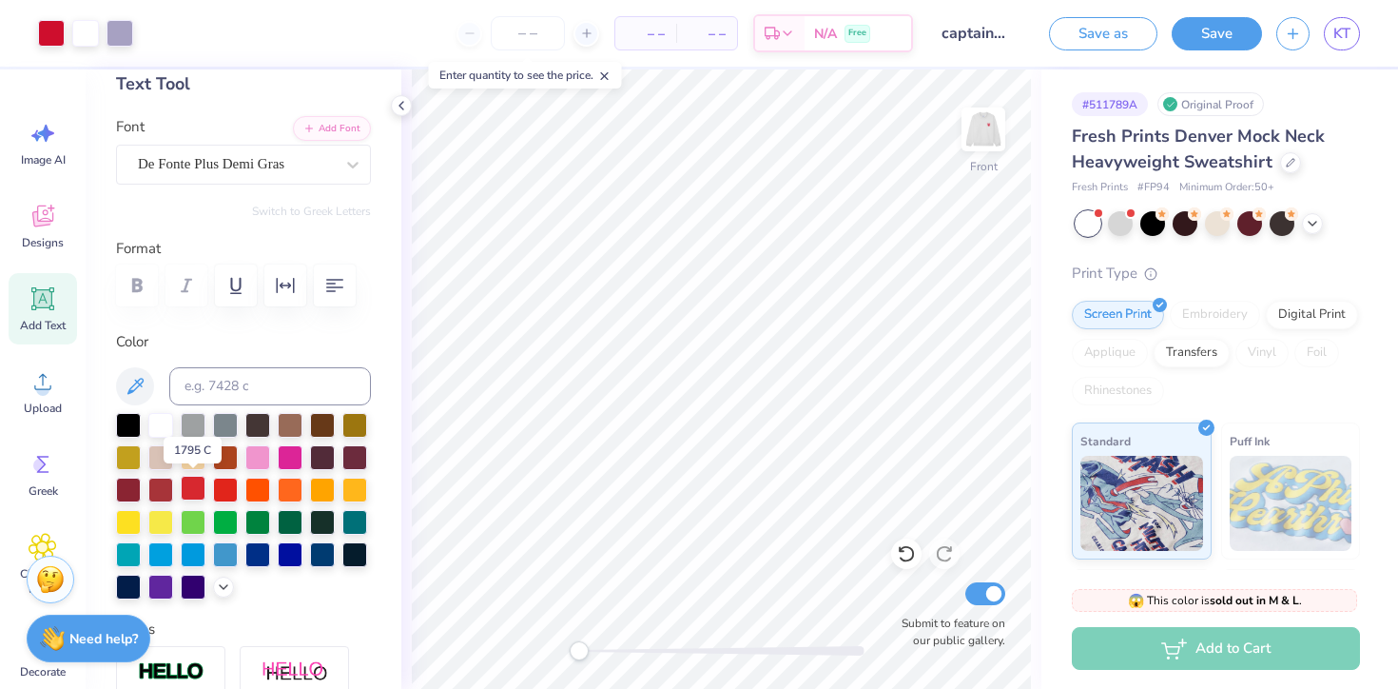  I want to click on div: Transfers, so click(1192, 353).